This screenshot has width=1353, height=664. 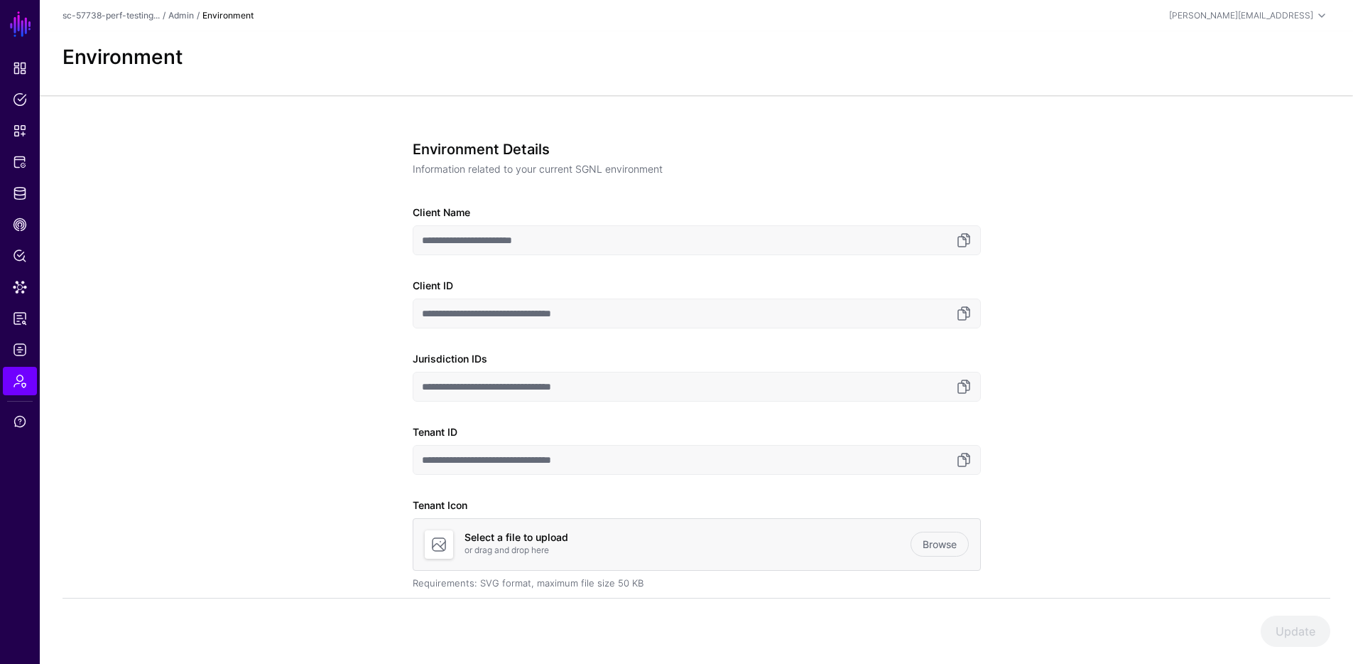 I want to click on span: Policies, so click(x=20, y=99).